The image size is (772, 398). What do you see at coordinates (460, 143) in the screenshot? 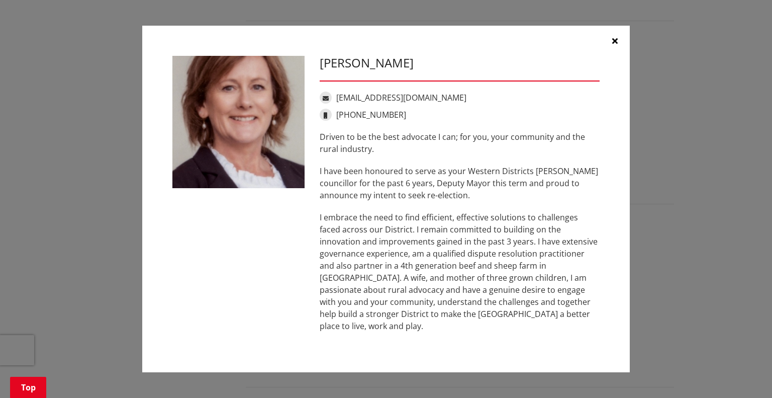
I see `p: Driven to be the best advocate I can; for you, your community and the rural industry.` at bounding box center [460, 143].